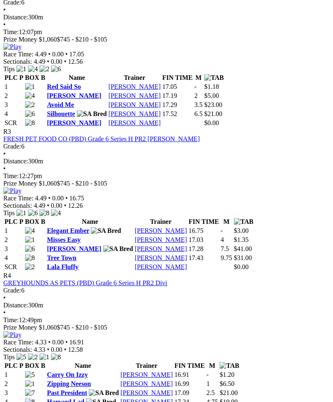 This screenshot has height=402, width=333. What do you see at coordinates (21, 221) in the screenshot?
I see `span: P` at bounding box center [21, 221].